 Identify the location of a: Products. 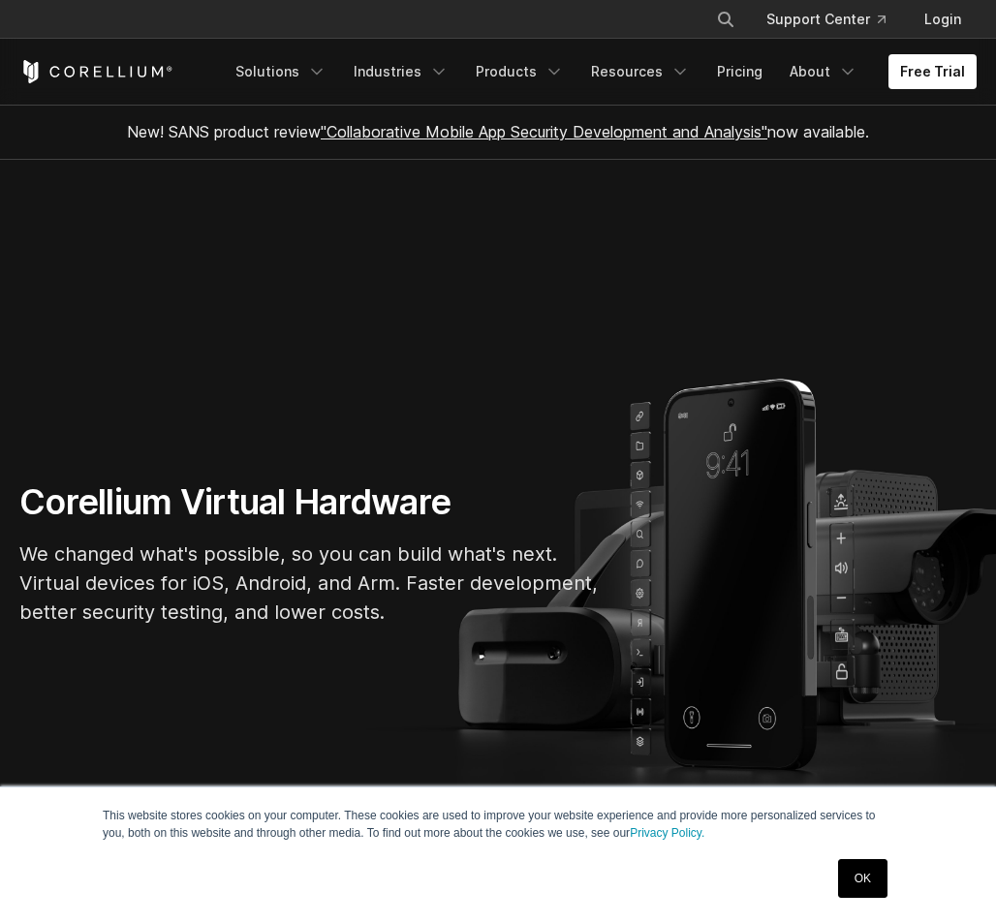
(519, 72).